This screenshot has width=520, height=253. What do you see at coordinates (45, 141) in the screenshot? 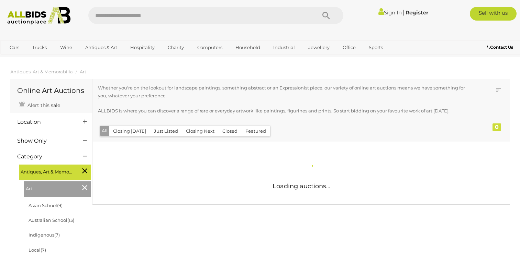
I see `h4: Show Only` at bounding box center [45, 141].